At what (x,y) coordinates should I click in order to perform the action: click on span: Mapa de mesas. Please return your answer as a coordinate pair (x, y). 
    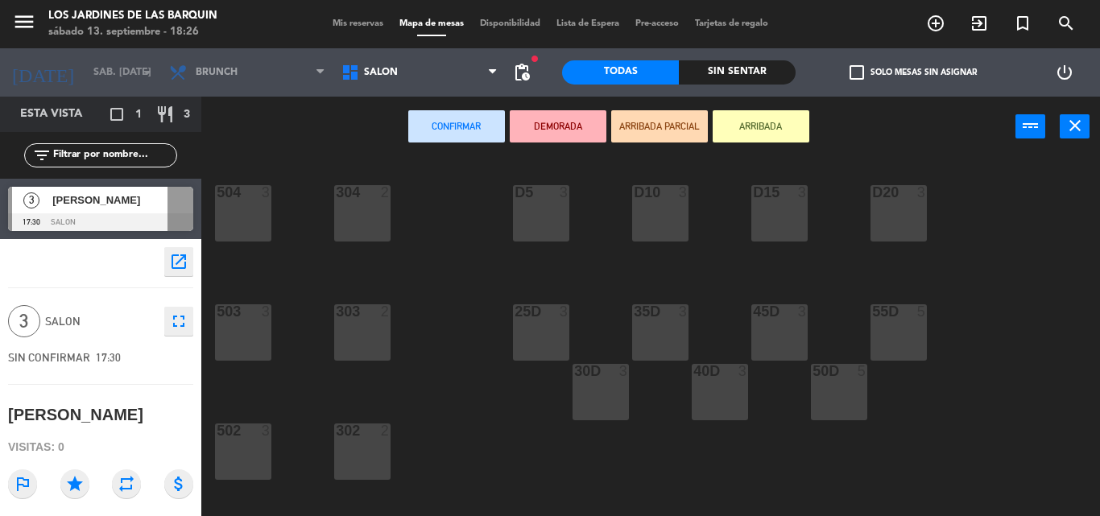
    Looking at the image, I should click on (431, 23).